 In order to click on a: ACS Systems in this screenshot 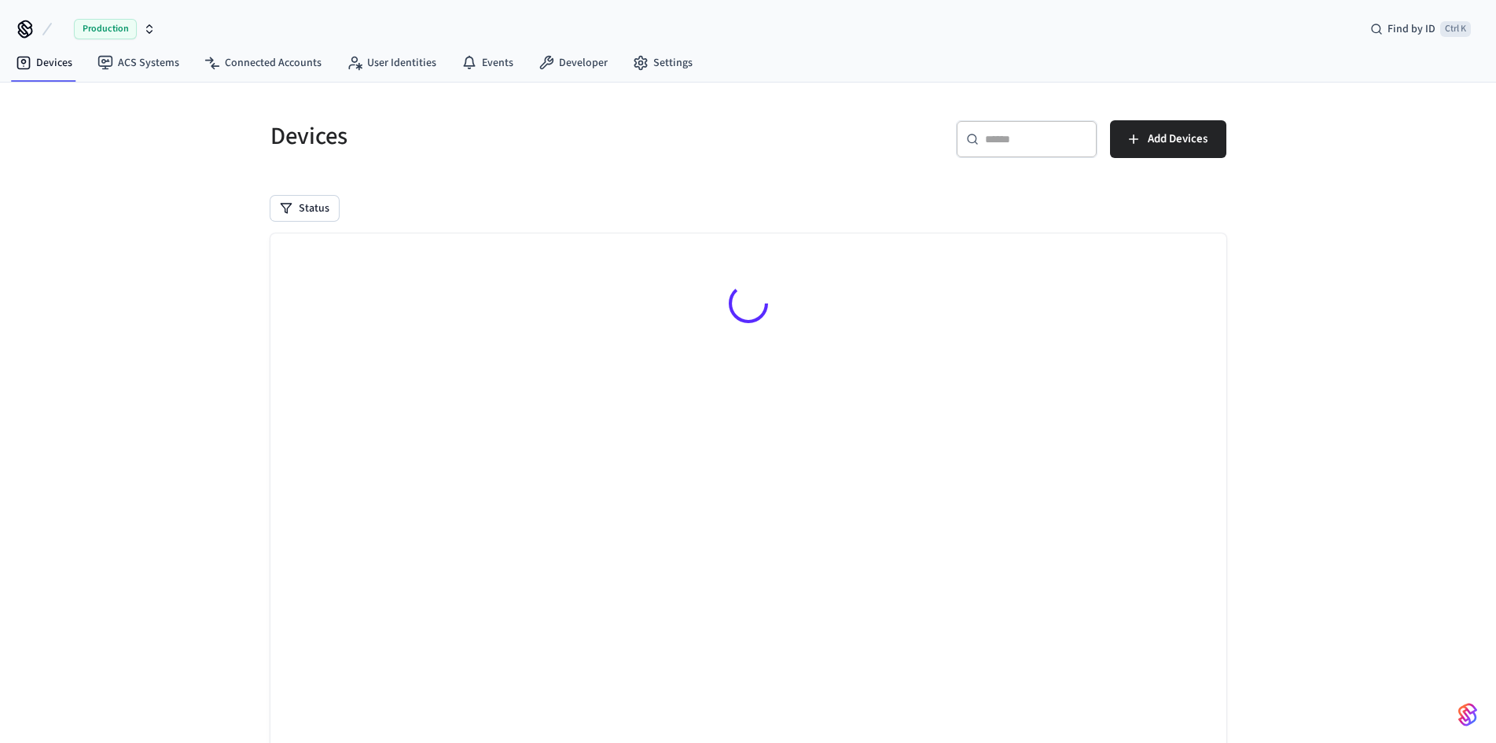, I will do `click(138, 63)`.